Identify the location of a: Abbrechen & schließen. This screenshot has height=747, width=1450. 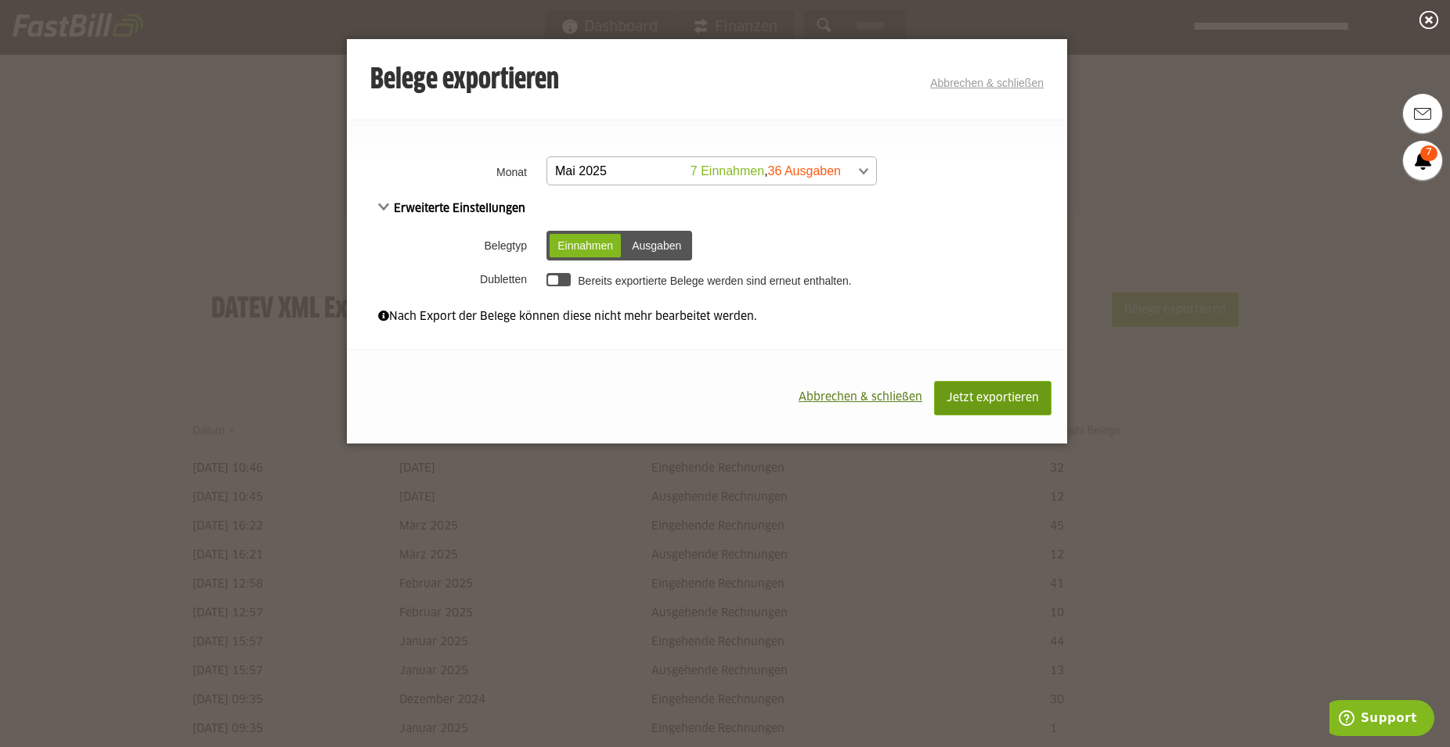
(986, 83).